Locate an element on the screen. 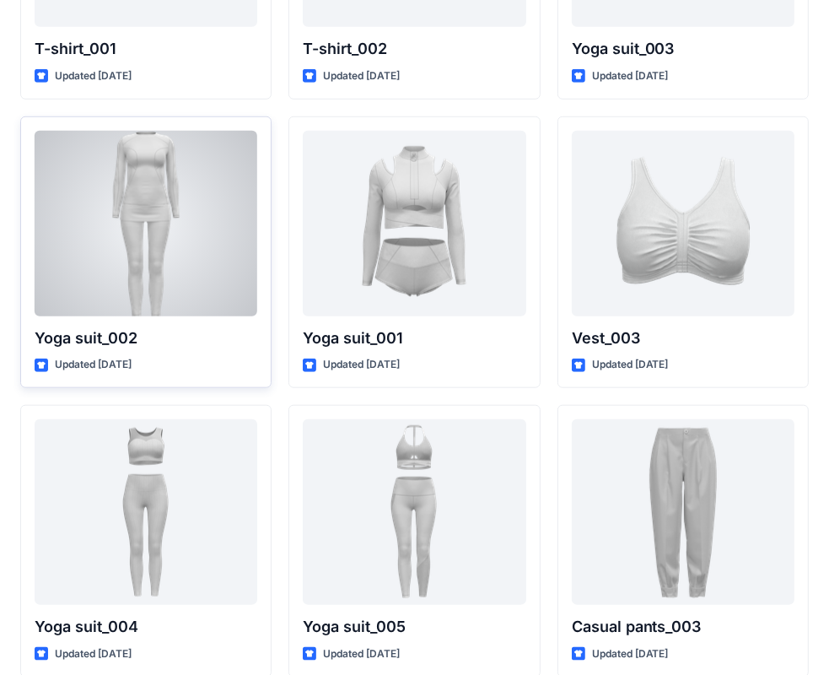 The width and height of the screenshot is (829, 675). a: Casual pants_003 is located at coordinates (683, 512).